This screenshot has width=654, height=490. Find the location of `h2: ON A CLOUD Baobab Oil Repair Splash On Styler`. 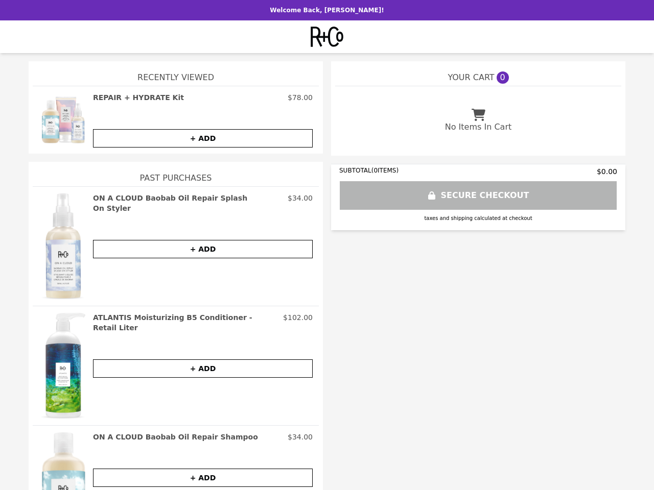

h2: ON A CLOUD Baobab Oil Repair Splash On Styler is located at coordinates (188, 203).